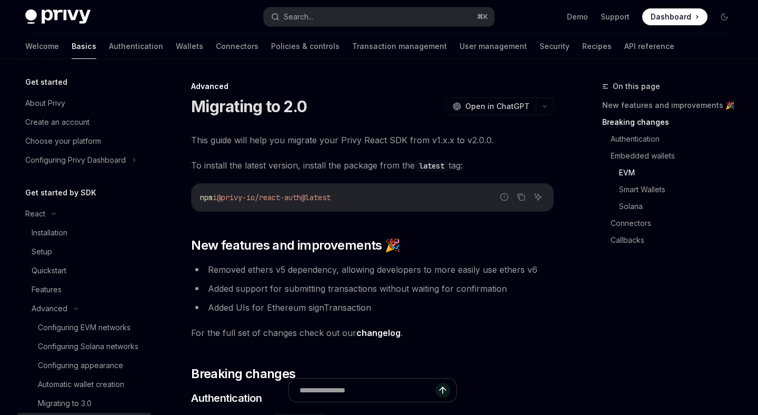 This screenshot has width=758, height=415. Describe the element at coordinates (249, 106) in the screenshot. I see `h1: Migrating to 2.0` at that location.